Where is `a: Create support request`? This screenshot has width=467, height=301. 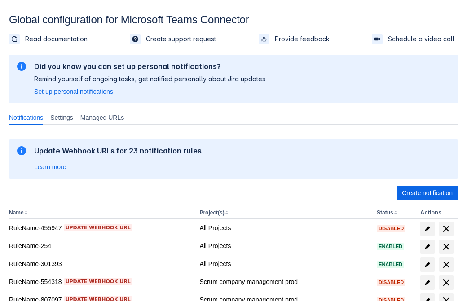
a: Create support request is located at coordinates (175, 39).